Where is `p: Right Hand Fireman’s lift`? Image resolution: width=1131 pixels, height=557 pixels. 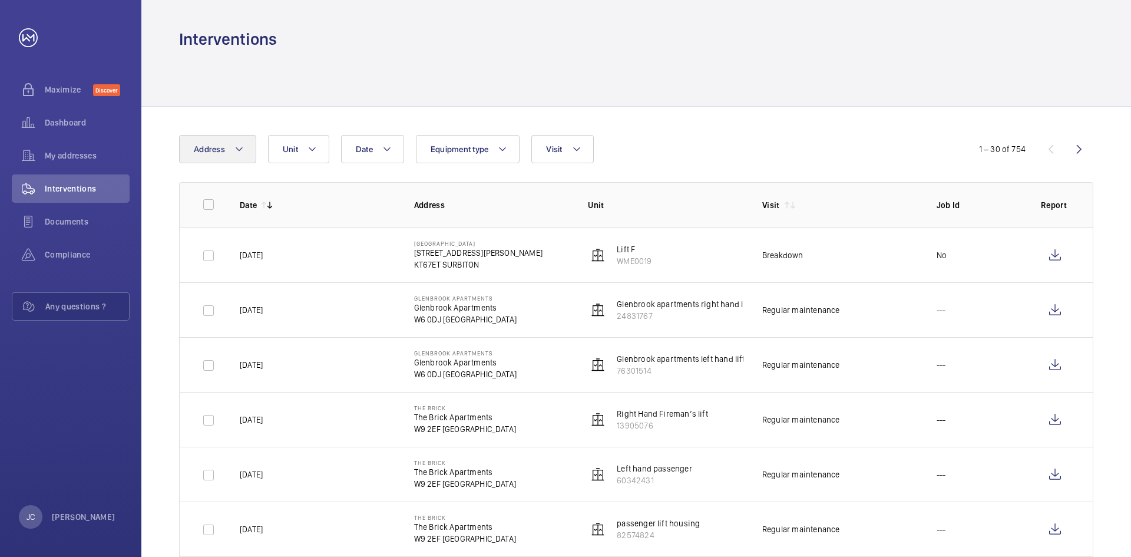 p: Right Hand Fireman’s lift is located at coordinates (662, 414).